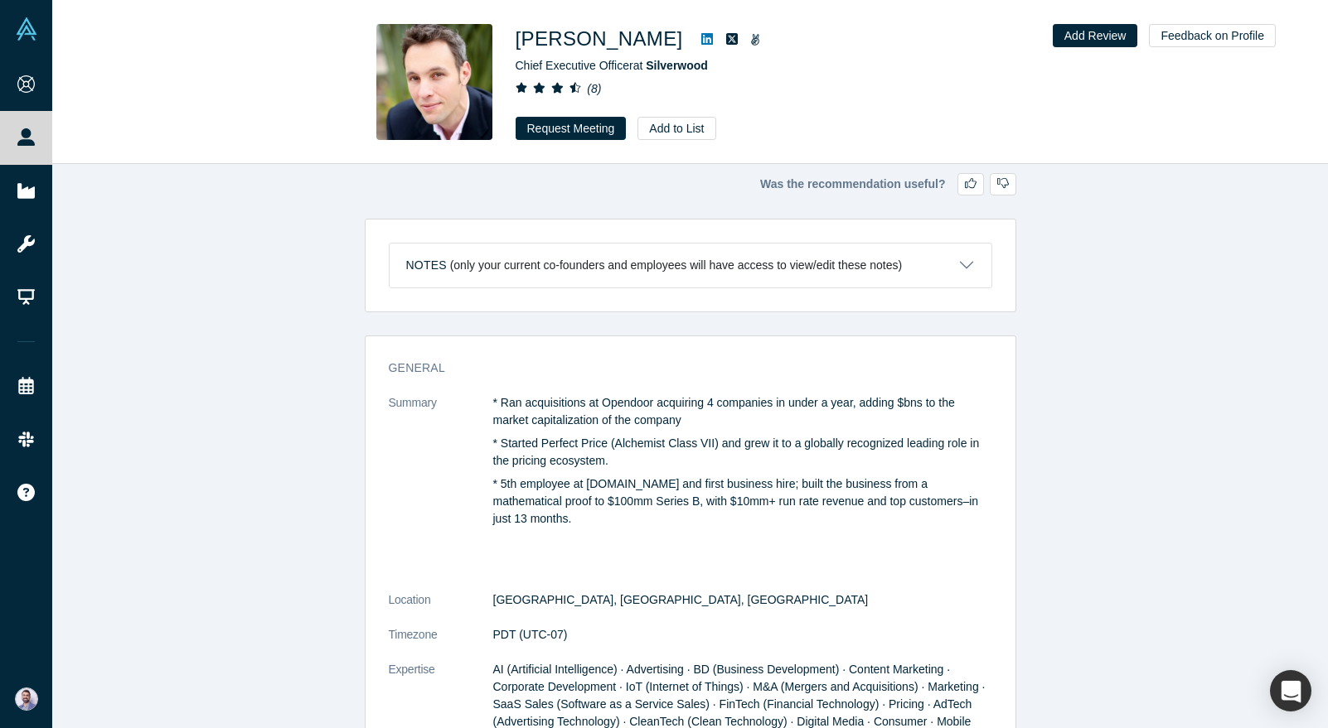 The height and width of the screenshot is (728, 1328). I want to click on h3: General, so click(679, 368).